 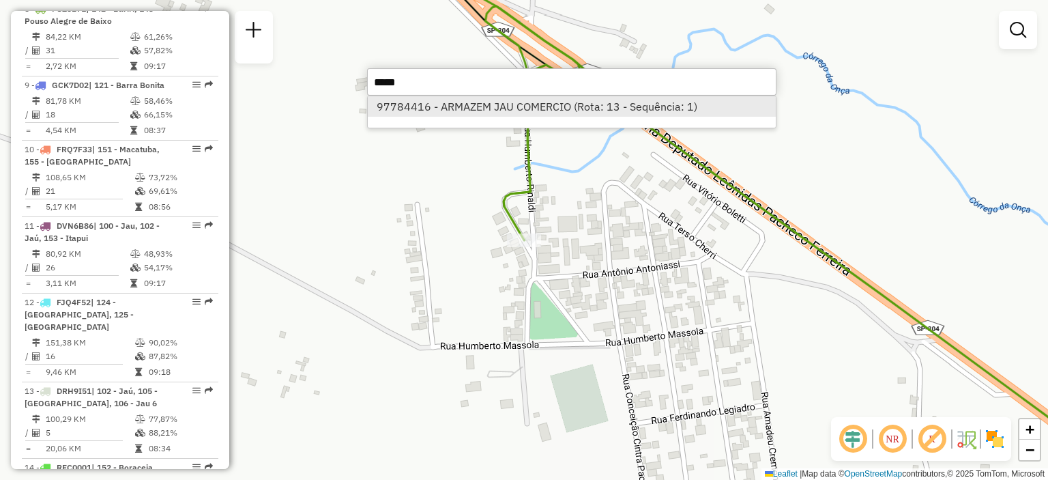 What do you see at coordinates (893, 439) in the screenshot?
I see `span: Ocultar NR` at bounding box center [893, 439].